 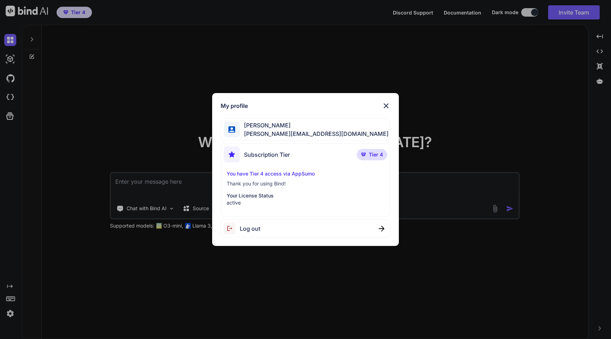 I want to click on p: Your License Status, so click(x=306, y=196).